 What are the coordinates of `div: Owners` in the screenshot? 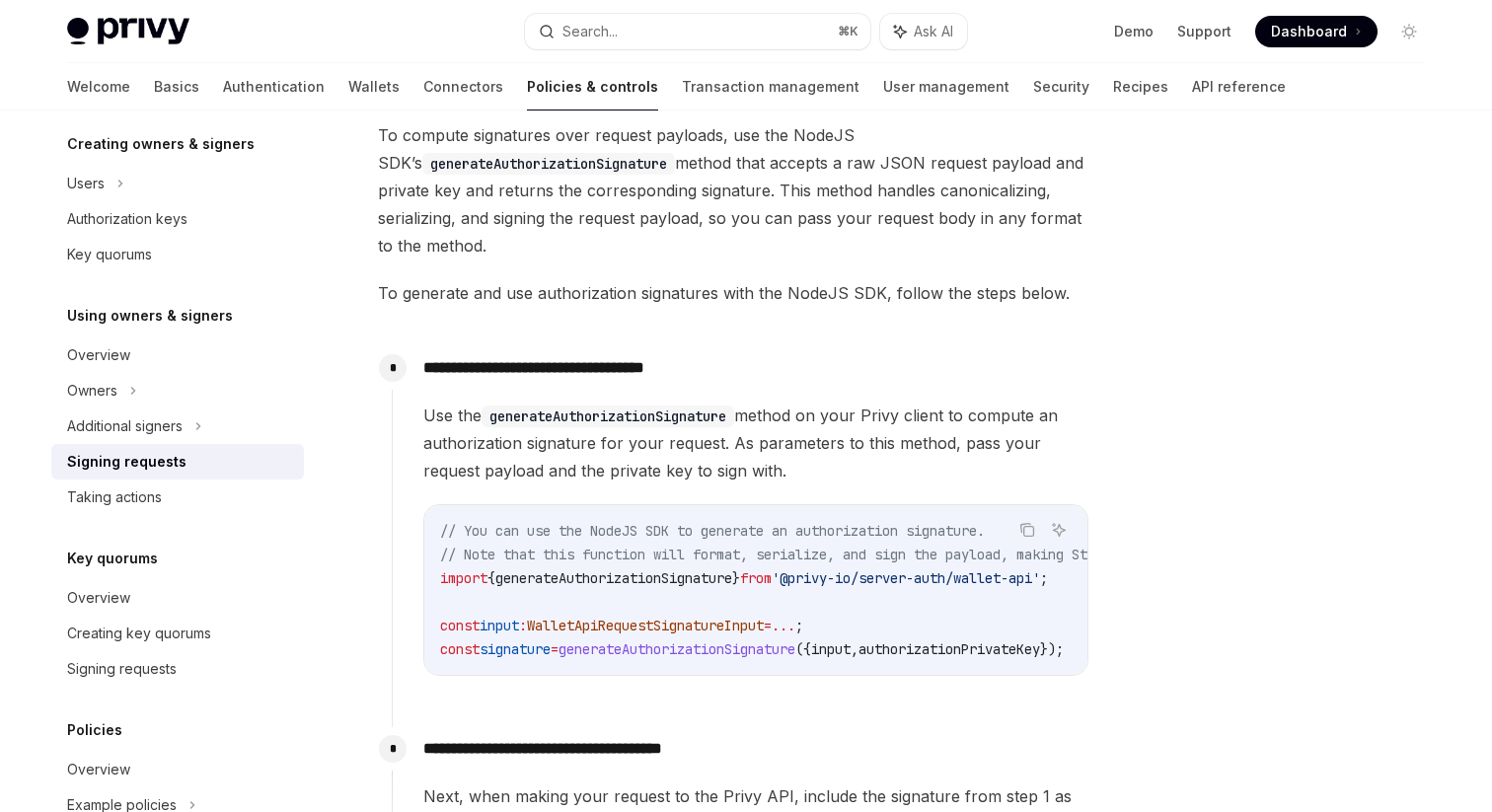 It's located at (92, 391).